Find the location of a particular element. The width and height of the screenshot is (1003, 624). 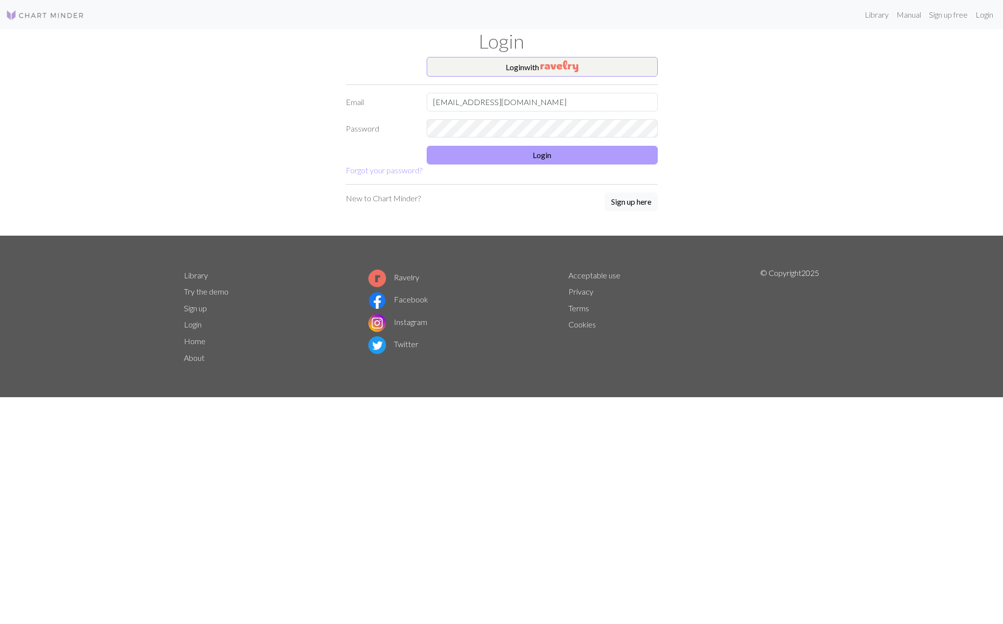

a: Terms is located at coordinates (579, 308).